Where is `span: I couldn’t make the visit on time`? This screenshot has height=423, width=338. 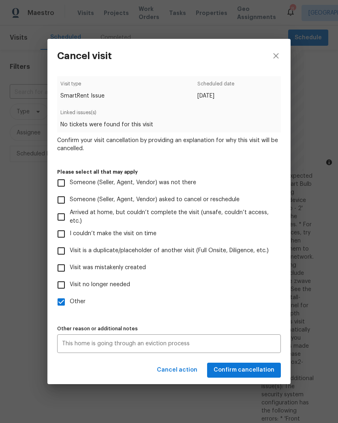
span: I couldn’t make the visit on time is located at coordinates (113, 234).